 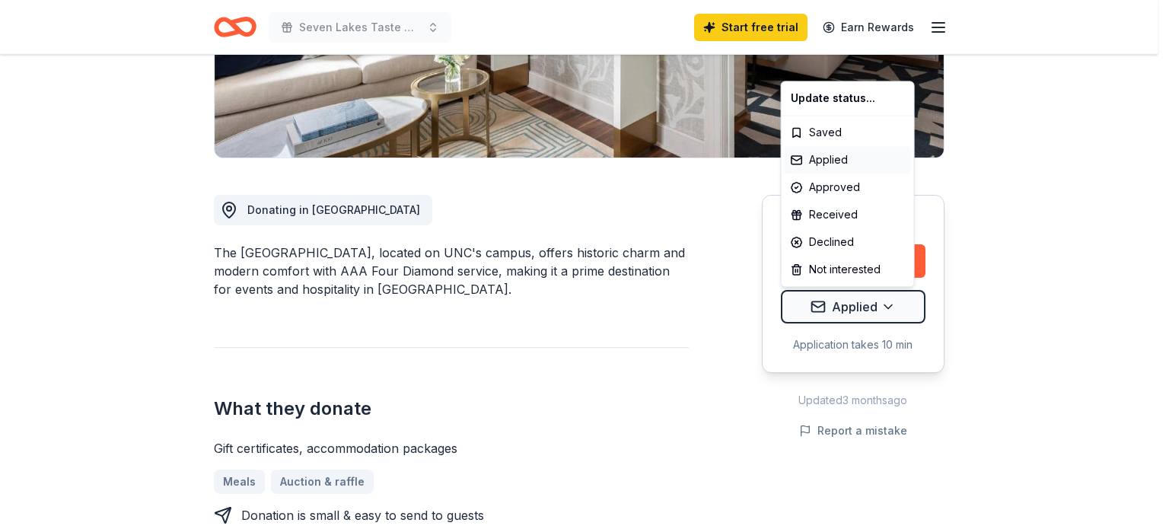 What do you see at coordinates (848, 98) in the screenshot?
I see `div: Update status...` at bounding box center [848, 98].